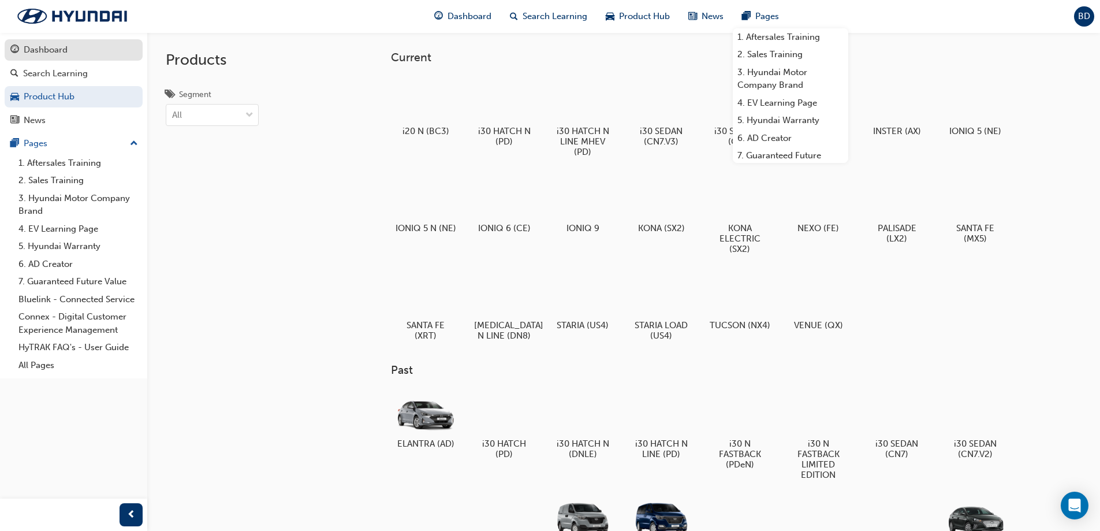  Describe the element at coordinates (719, 370) in the screenshot. I see `h3: Past` at that location.